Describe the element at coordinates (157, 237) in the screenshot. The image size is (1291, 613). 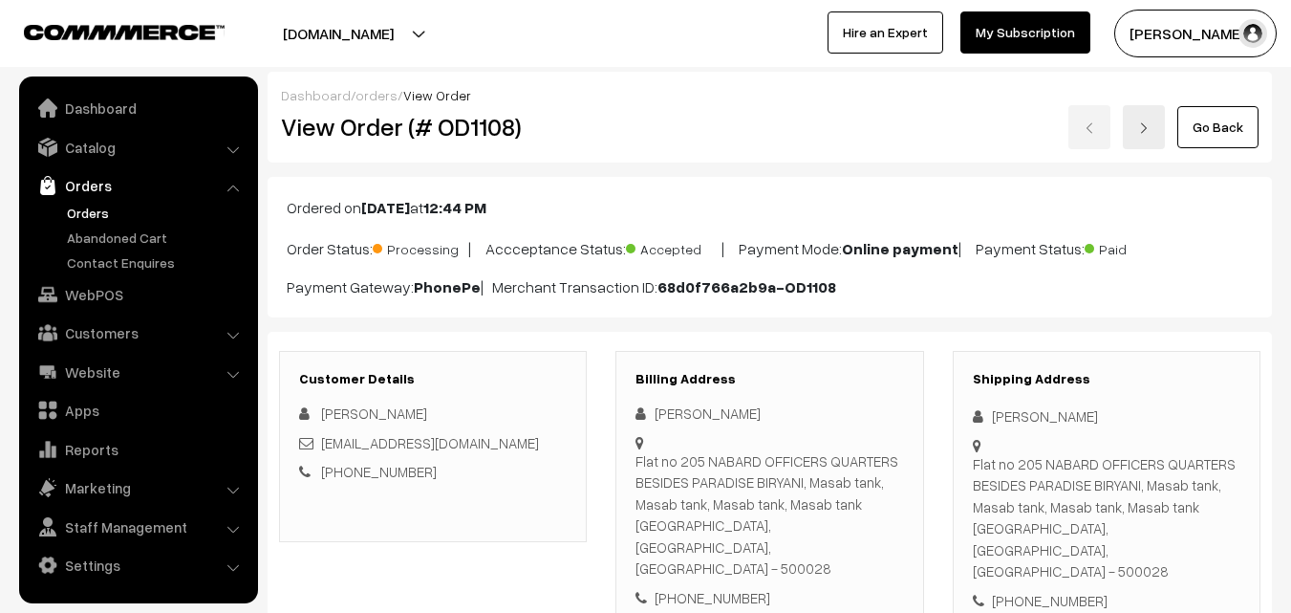
I see `a: Abandoned Cart` at that location.